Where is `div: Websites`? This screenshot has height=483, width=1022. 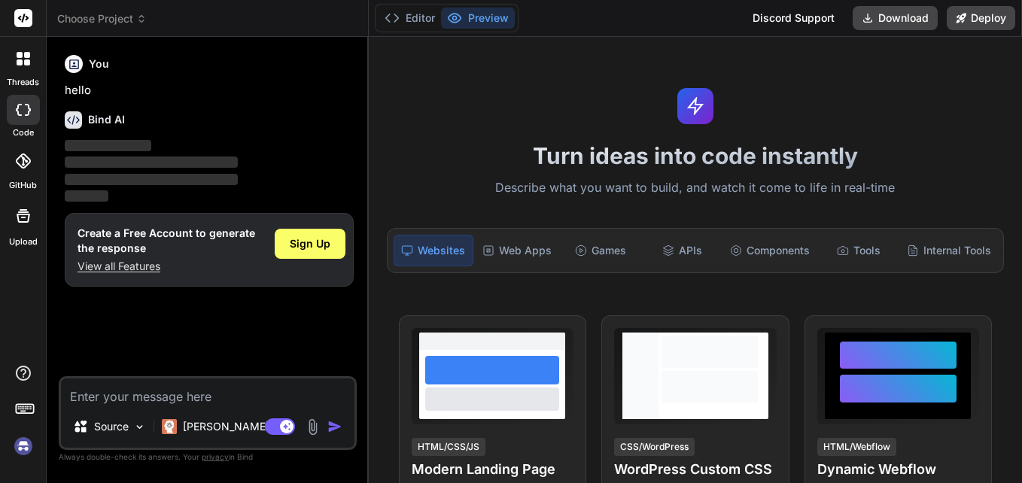 div: Websites is located at coordinates (434, 251).